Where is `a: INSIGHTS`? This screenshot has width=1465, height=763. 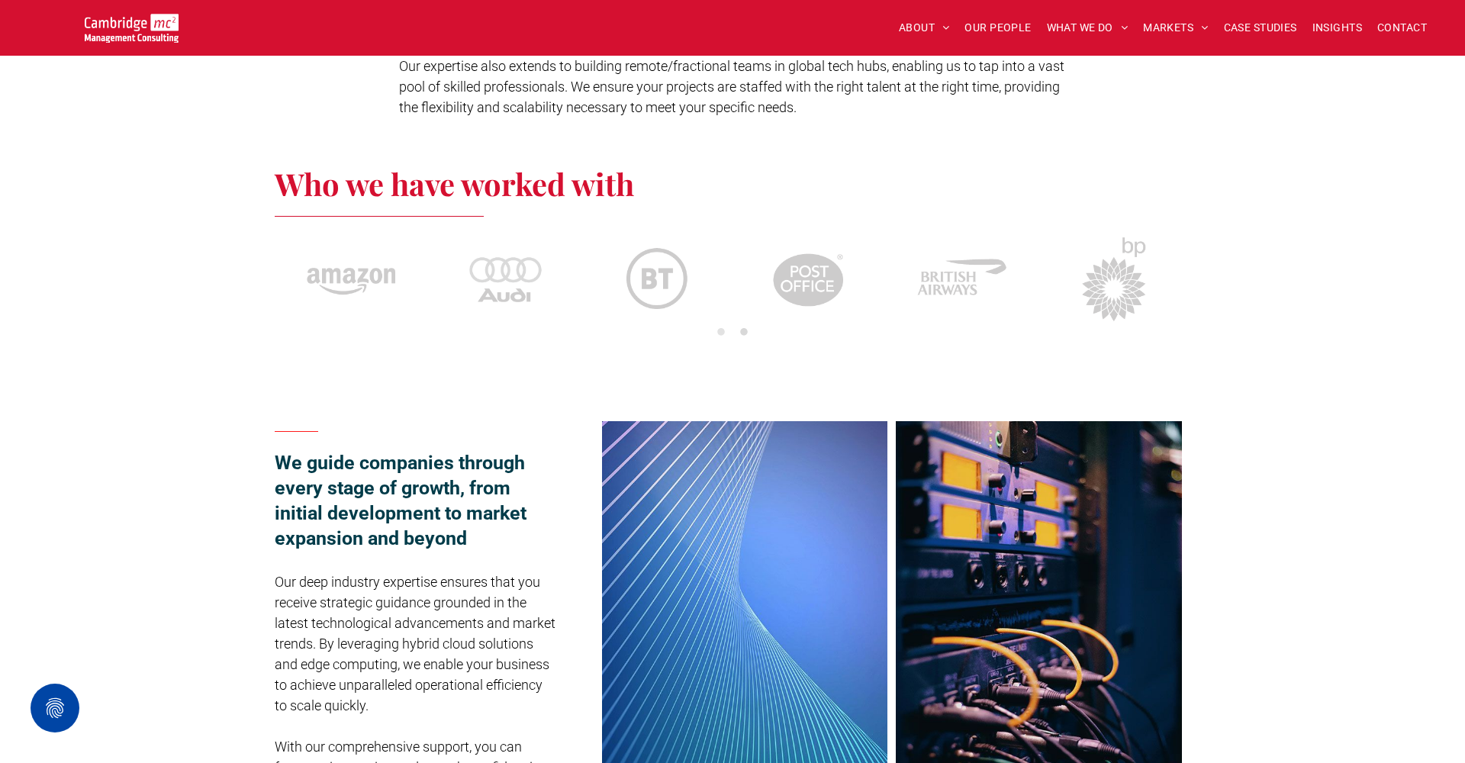
a: INSIGHTS is located at coordinates (1337, 27).